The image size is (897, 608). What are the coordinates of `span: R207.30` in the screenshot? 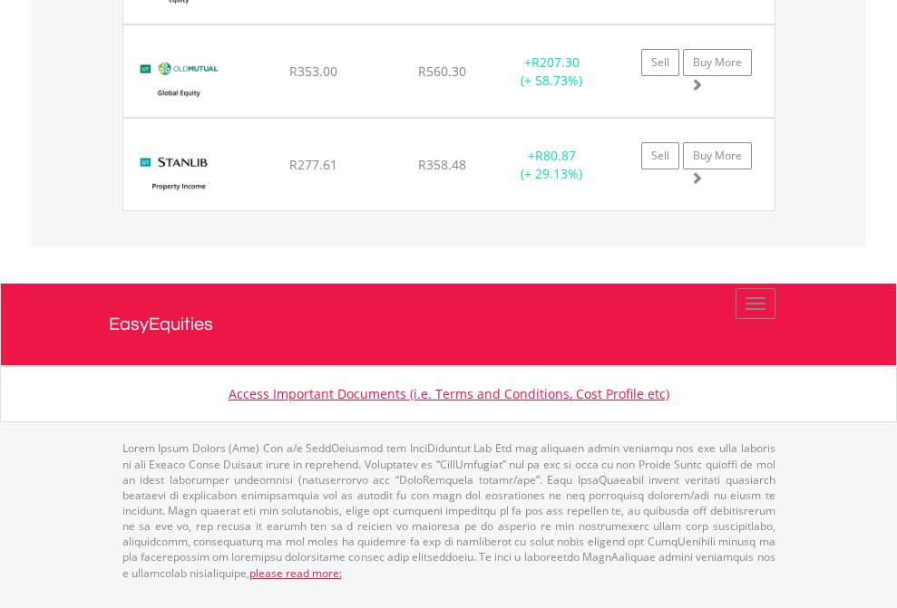 It's located at (555, 62).